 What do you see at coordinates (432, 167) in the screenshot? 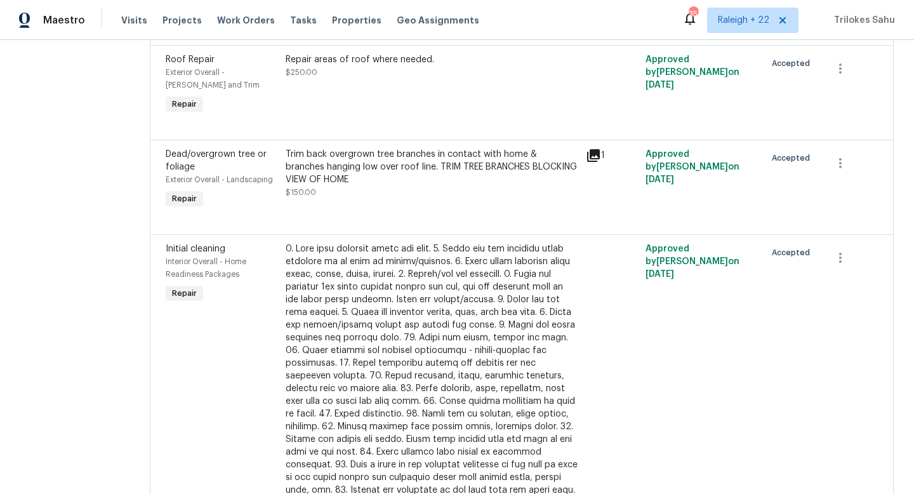
I see `div: Trim back overgrown tree branches in contact with home & branches hanging low over roof line. TRI...` at bounding box center [432, 167].